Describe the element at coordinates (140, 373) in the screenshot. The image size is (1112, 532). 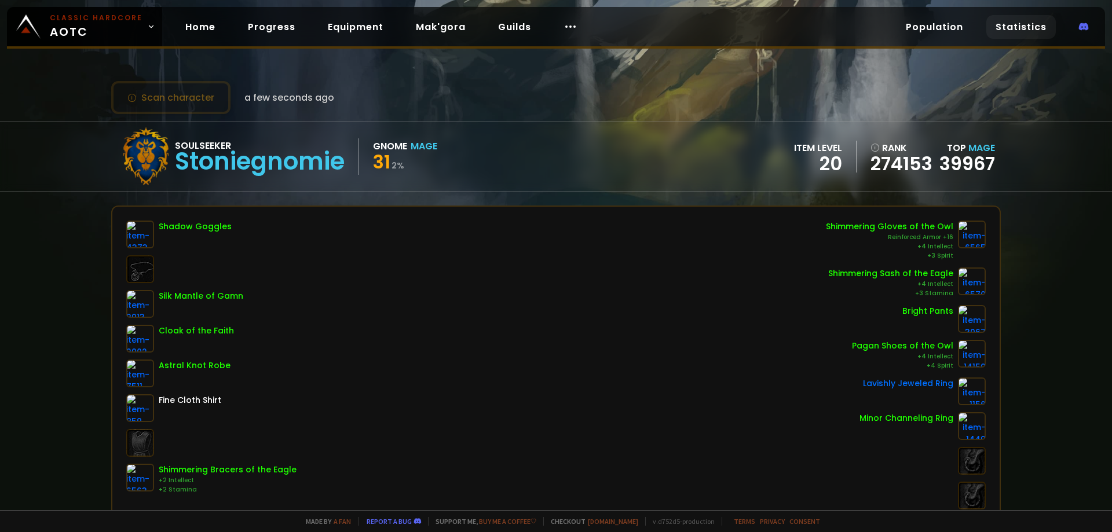
I see `img: item-7511` at that location.